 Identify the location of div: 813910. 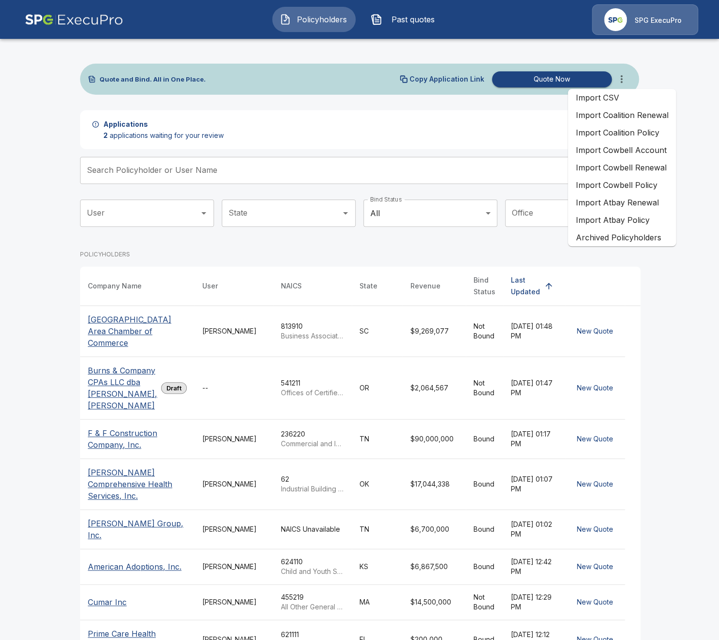
(313, 331).